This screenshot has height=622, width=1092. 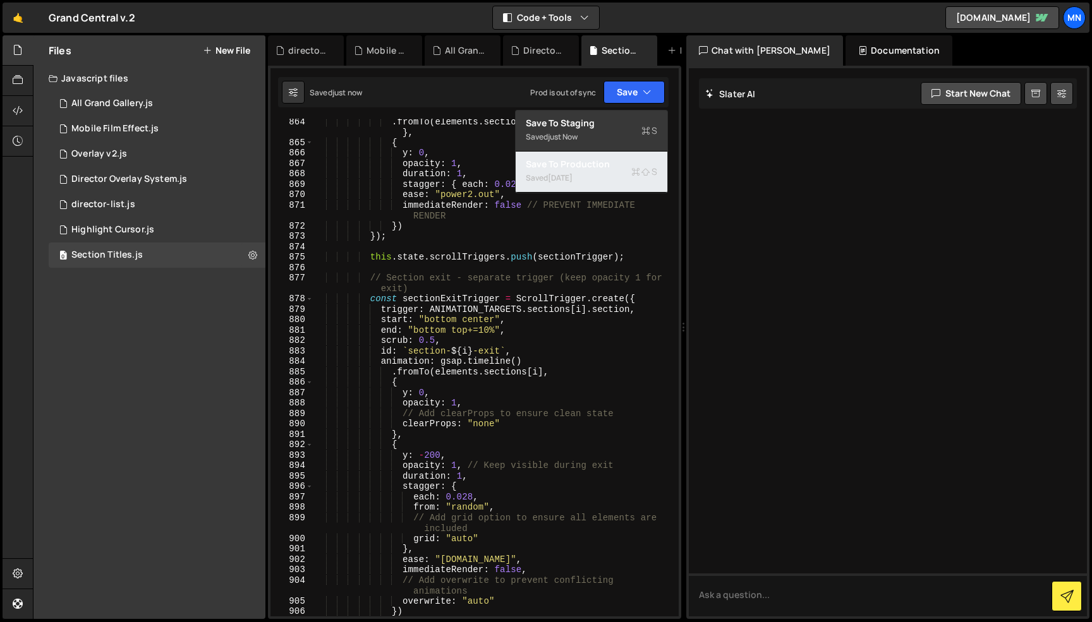 I want to click on div: 890, so click(x=292, y=424).